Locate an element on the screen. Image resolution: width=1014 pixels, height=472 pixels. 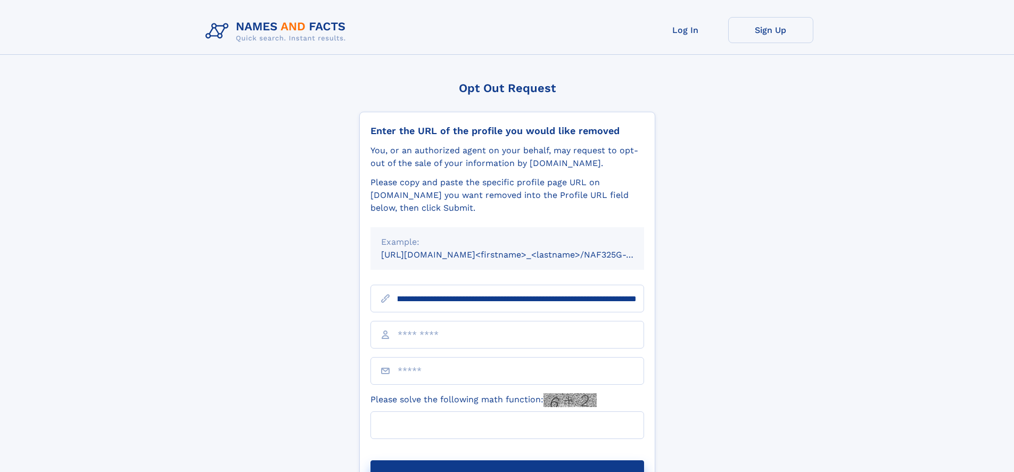
img: Logo Names and Facts is located at coordinates (278, 31).